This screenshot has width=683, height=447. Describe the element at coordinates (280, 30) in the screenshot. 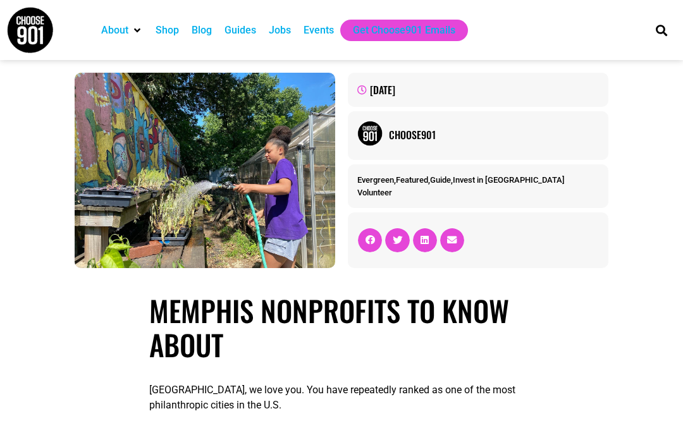

I see `a: Jobs` at that location.